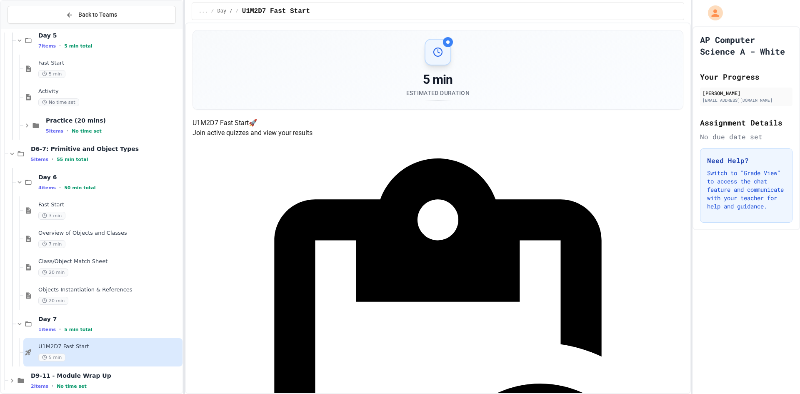  I want to click on span: Overview of Objects and Classes, so click(110, 233).